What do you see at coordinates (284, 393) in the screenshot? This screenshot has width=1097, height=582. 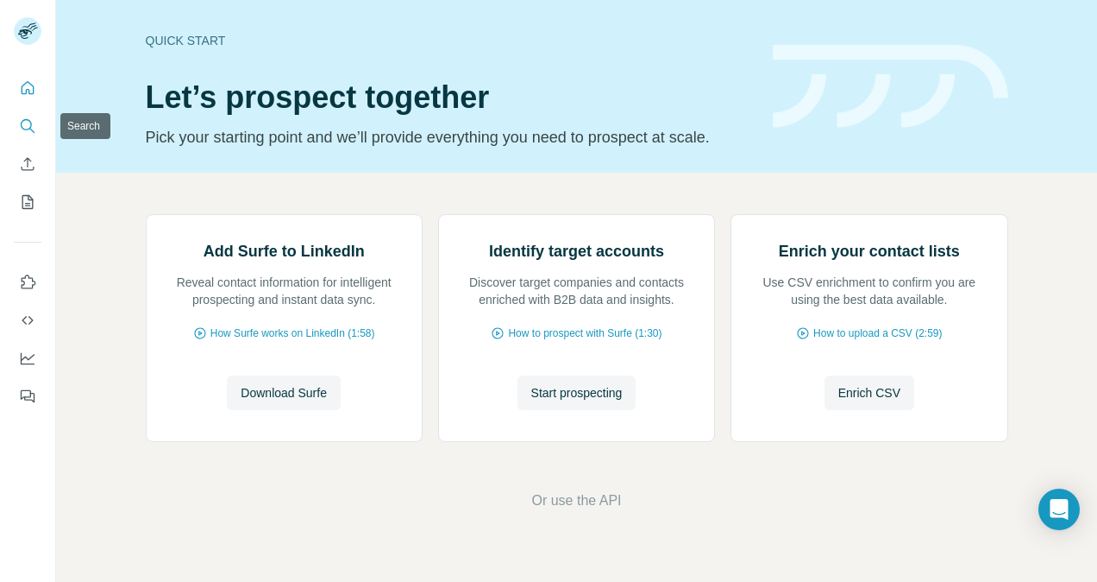 I see `button: Download Surfe` at bounding box center [284, 393].